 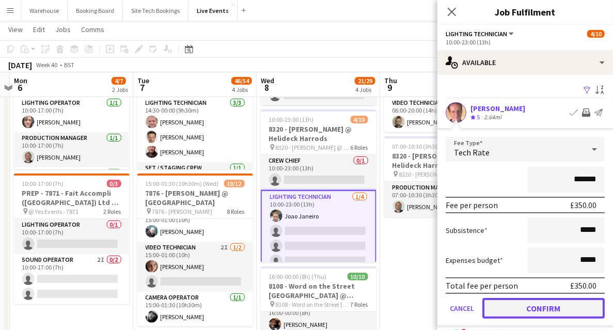 I want to click on span: 07:00-10:30 (3h30m), so click(x=419, y=146).